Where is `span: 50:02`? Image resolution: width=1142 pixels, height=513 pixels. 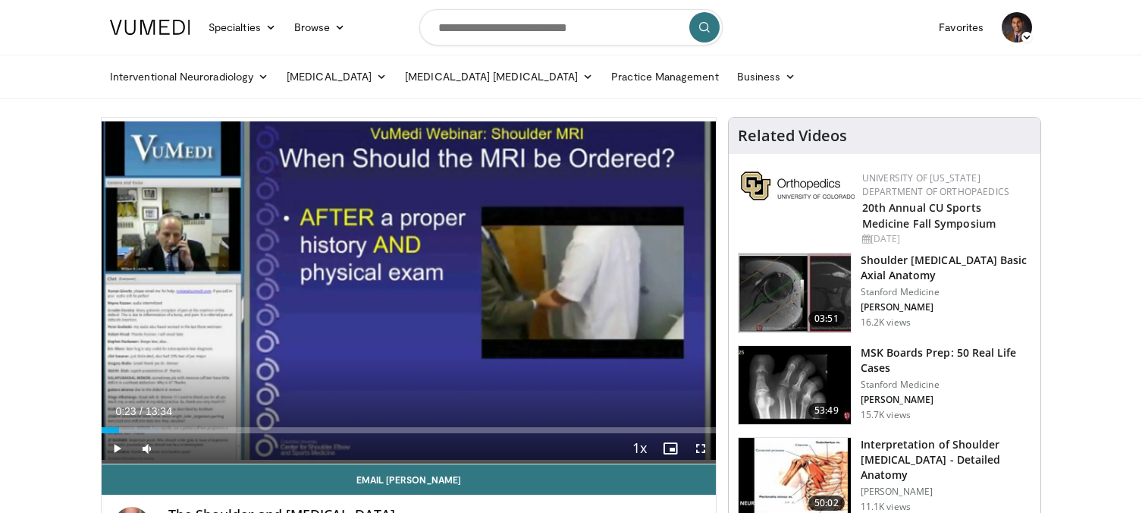 span: 50:02 is located at coordinates (827, 503).